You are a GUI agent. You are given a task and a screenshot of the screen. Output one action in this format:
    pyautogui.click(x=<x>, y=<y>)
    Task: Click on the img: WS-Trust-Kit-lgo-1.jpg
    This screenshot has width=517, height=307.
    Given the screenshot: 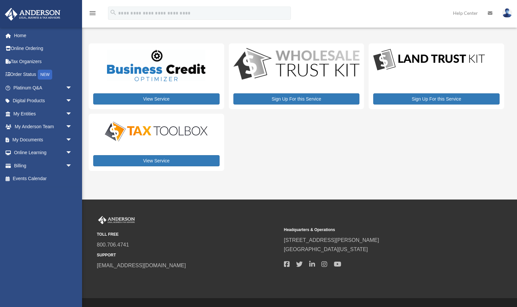 What is the action you would take?
    pyautogui.click(x=297, y=65)
    